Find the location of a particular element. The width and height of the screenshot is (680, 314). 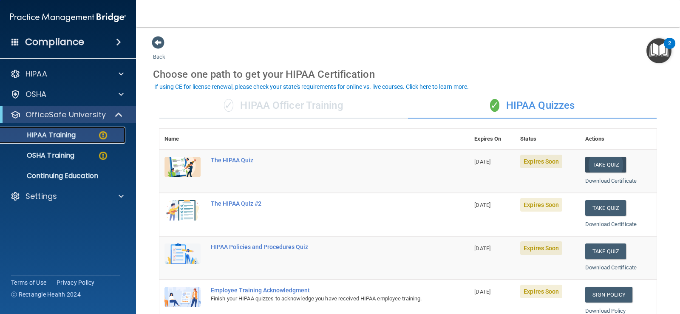

p: HIPAA is located at coordinates (36, 74).